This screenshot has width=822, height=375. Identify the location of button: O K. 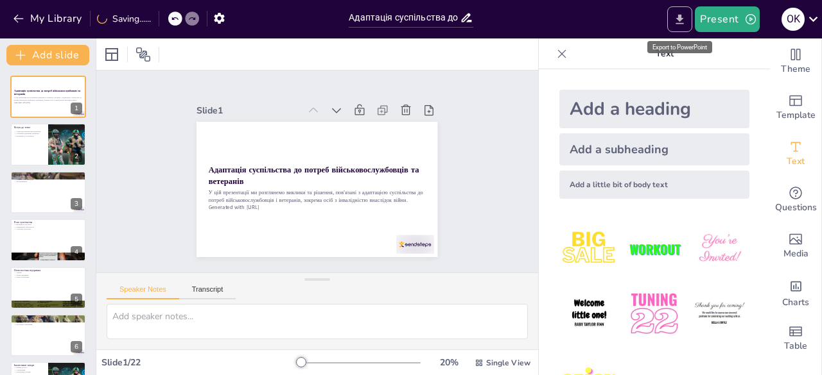
(793, 19).